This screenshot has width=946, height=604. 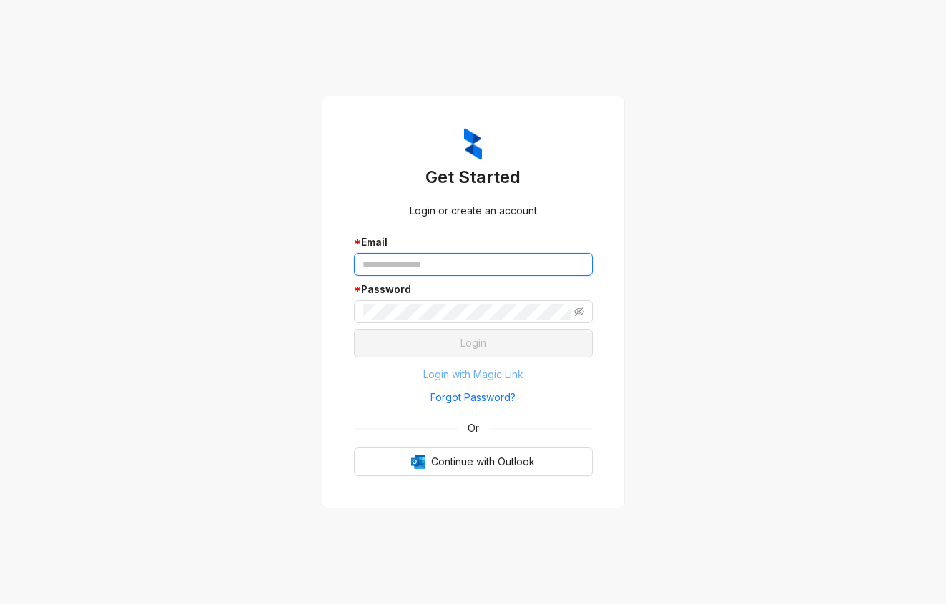 What do you see at coordinates (473, 290) in the screenshot?
I see `div: Password` at bounding box center [473, 290].